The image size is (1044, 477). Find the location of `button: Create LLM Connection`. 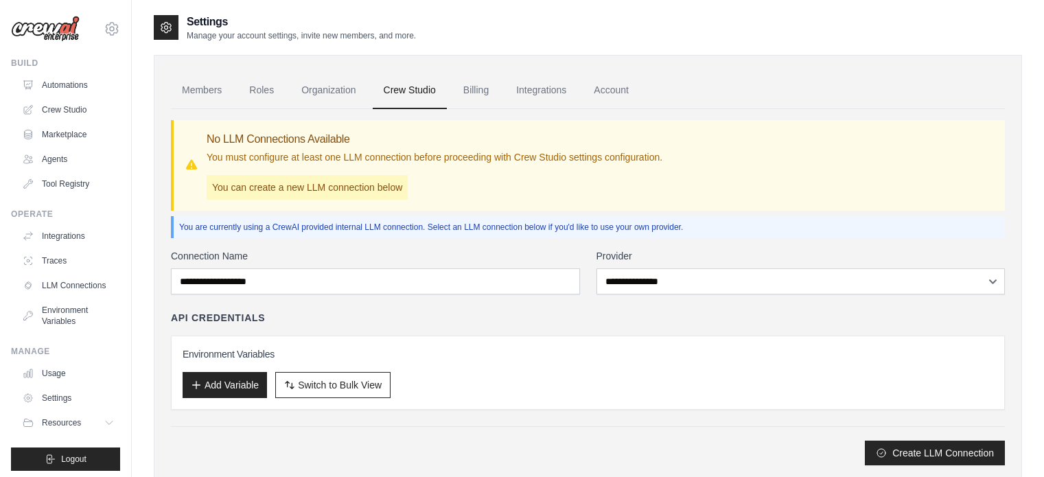

button: Create LLM Connection is located at coordinates (935, 453).